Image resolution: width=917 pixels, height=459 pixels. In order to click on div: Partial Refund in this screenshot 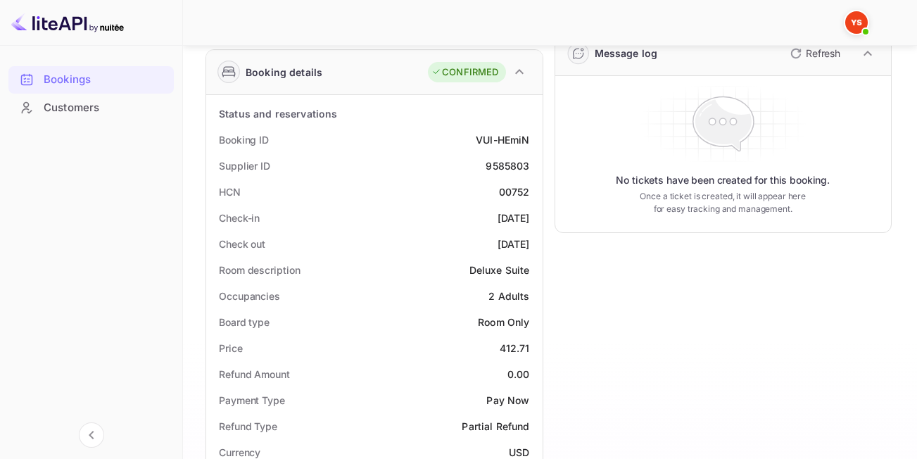, I will do `click(495, 426)`.